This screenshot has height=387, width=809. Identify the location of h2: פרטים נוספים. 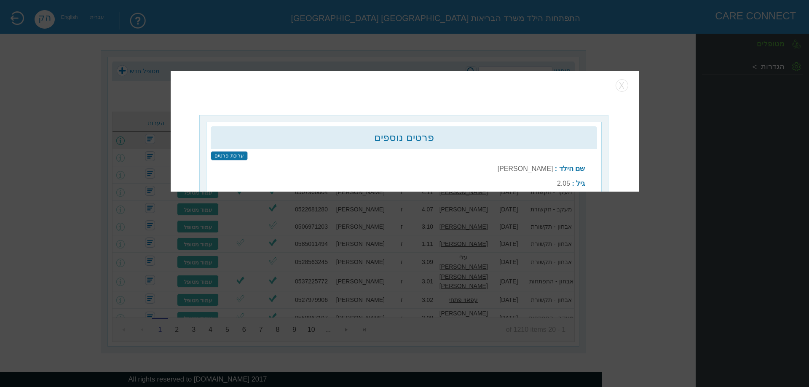
(404, 138).